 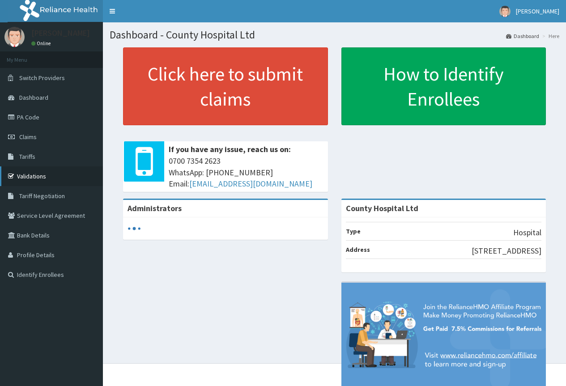 I want to click on svg: audio-loading, so click(x=134, y=229).